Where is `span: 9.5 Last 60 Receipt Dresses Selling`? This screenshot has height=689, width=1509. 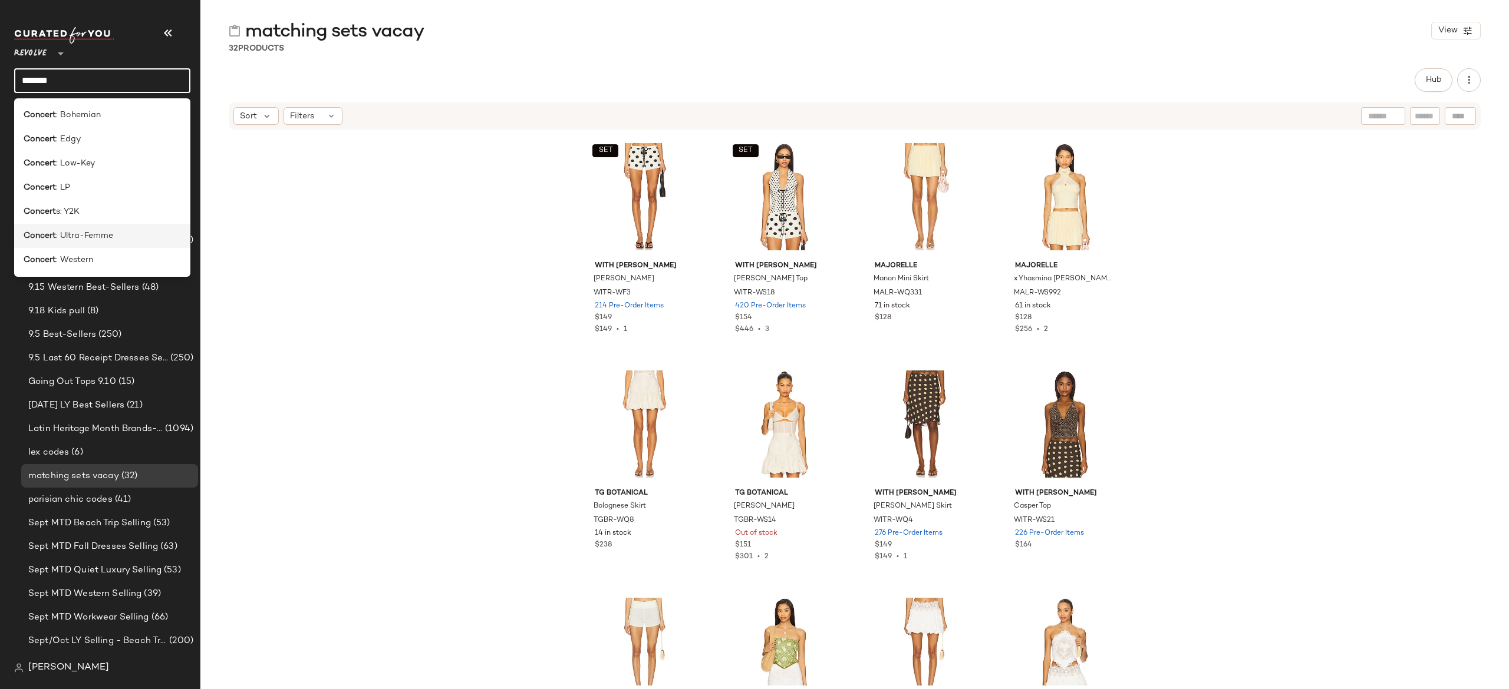 span: 9.5 Last 60 Receipt Dresses Selling is located at coordinates (98, 358).